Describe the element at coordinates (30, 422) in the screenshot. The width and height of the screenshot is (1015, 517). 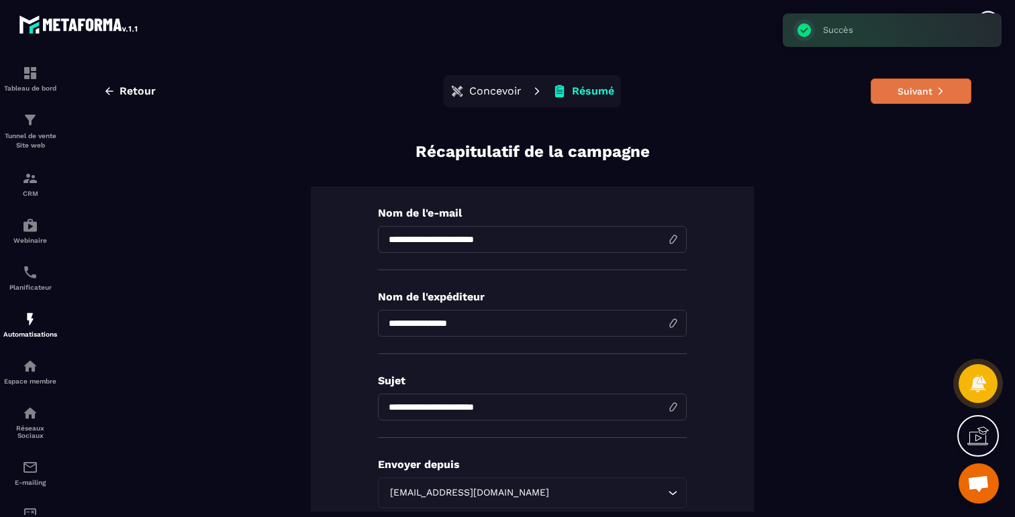
I see `a: social-networksocial-networkRéseaux Sociaux` at that location.